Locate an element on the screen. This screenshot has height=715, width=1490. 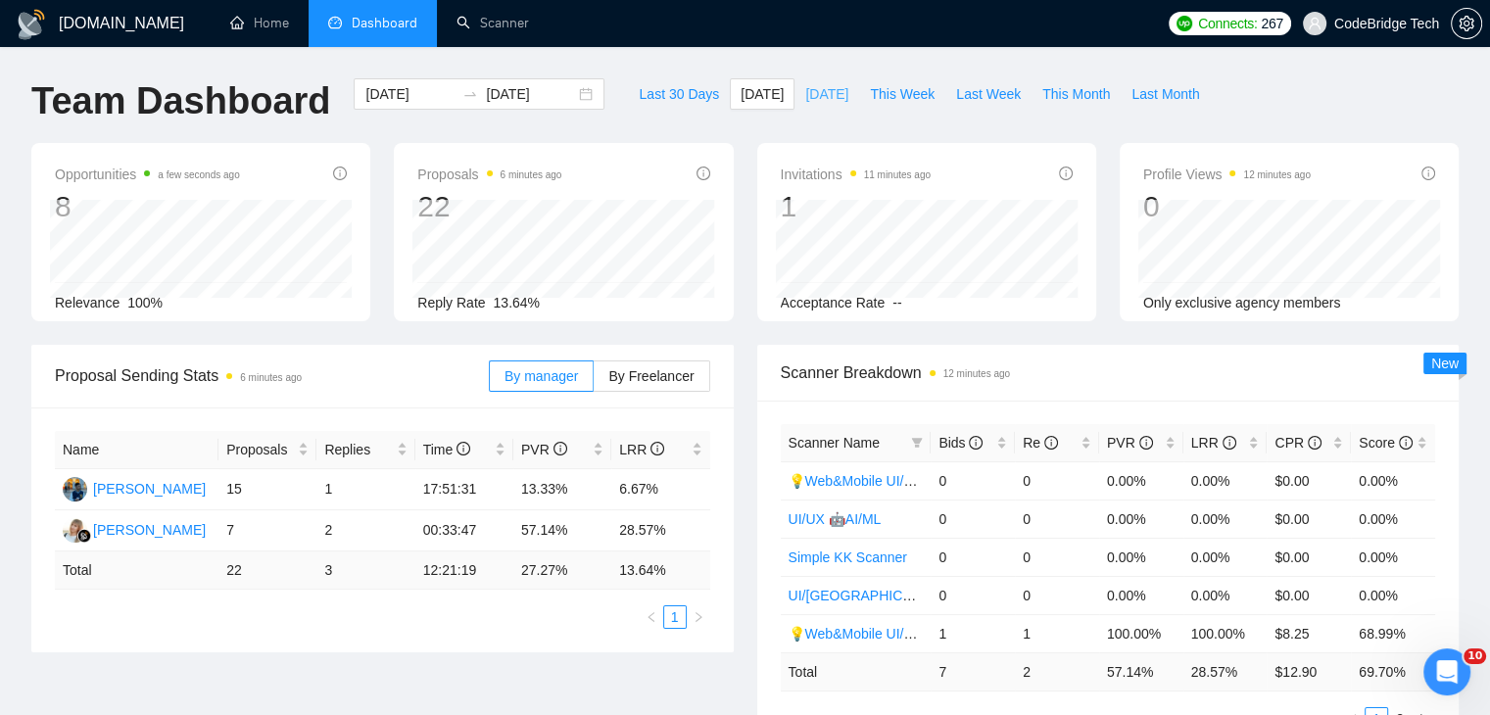
button: Last 30 Days is located at coordinates (679, 94).